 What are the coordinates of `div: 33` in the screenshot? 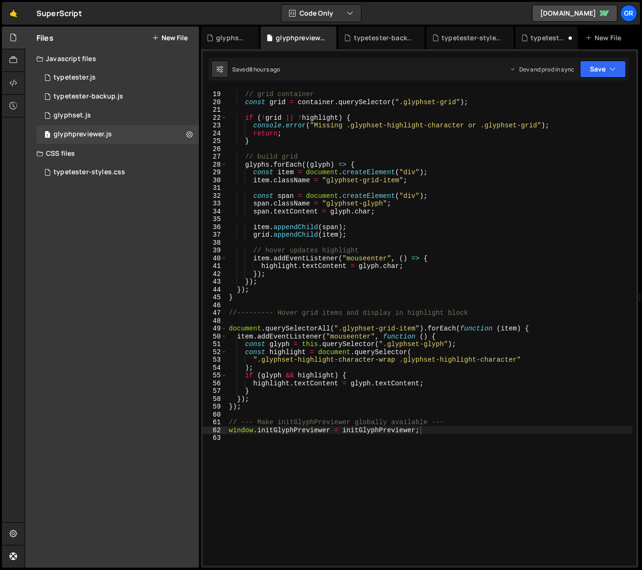 It's located at (215, 204).